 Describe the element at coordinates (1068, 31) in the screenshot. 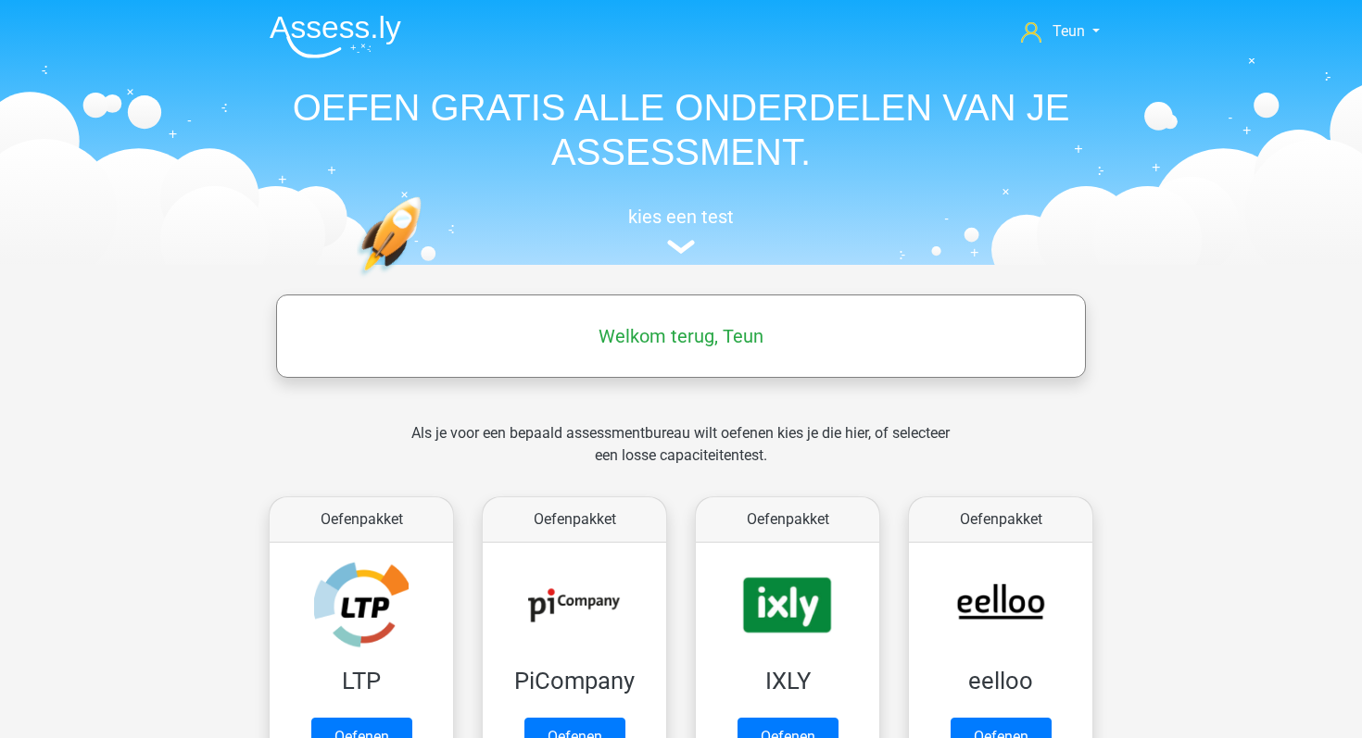

I see `span: Teun` at that location.